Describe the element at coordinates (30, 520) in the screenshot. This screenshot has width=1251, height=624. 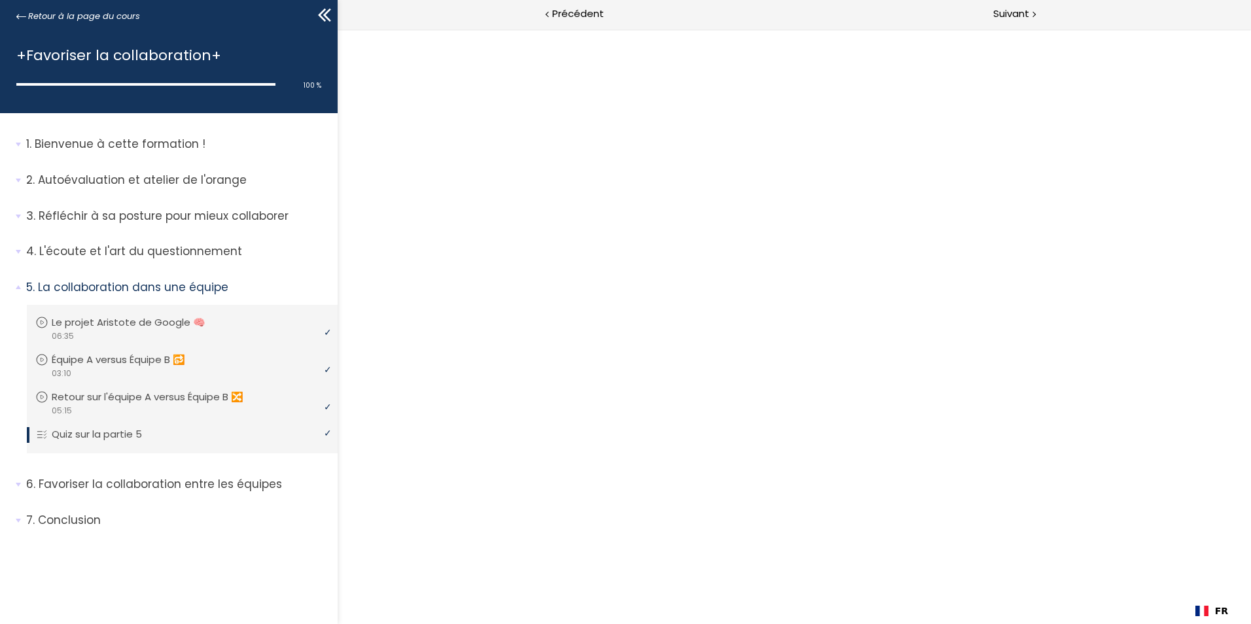
I see `span: 7.` at that location.